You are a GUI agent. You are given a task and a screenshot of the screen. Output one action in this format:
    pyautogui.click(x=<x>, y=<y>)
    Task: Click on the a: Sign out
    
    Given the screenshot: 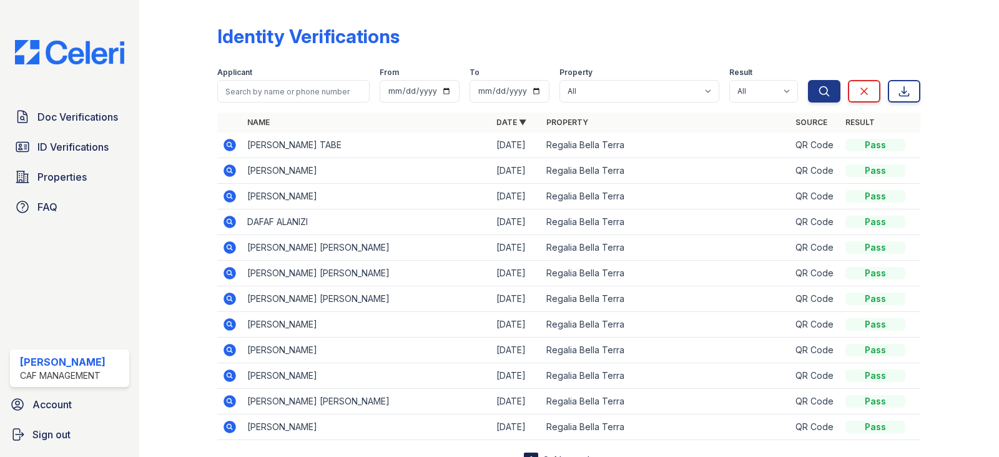 What is the action you would take?
    pyautogui.click(x=69, y=434)
    